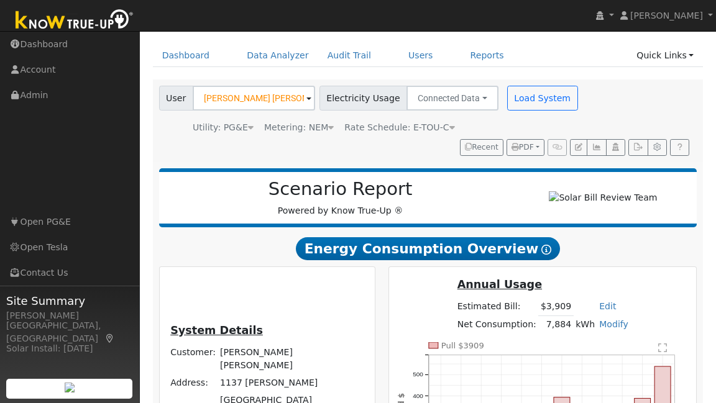 This screenshot has width=716, height=403. I want to click on u: System Details, so click(216, 331).